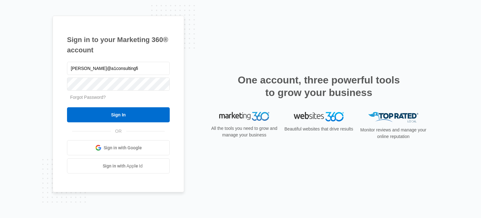 The image size is (481, 218). What do you see at coordinates (393, 117) in the screenshot?
I see `img: Top Rated Local` at bounding box center [393, 117].